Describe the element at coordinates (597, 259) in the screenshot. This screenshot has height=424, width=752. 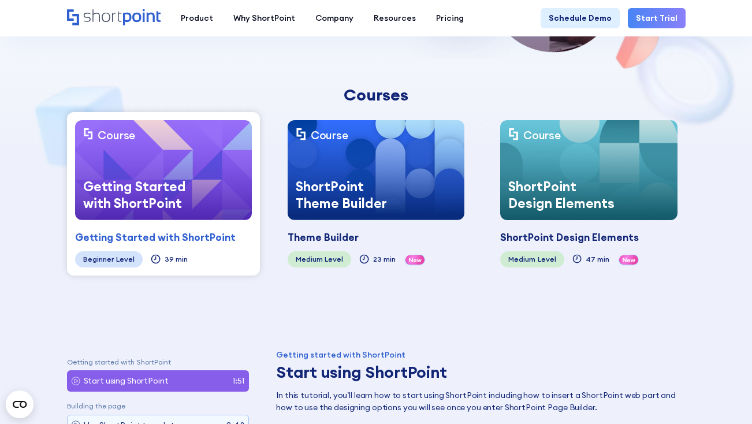
I see `div: 47 min` at that location.